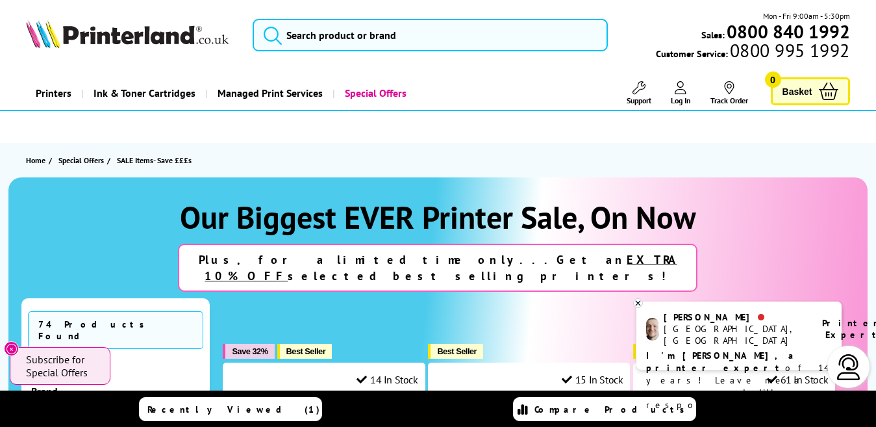 The image size is (876, 427). I want to click on div: Brand, so click(116, 391).